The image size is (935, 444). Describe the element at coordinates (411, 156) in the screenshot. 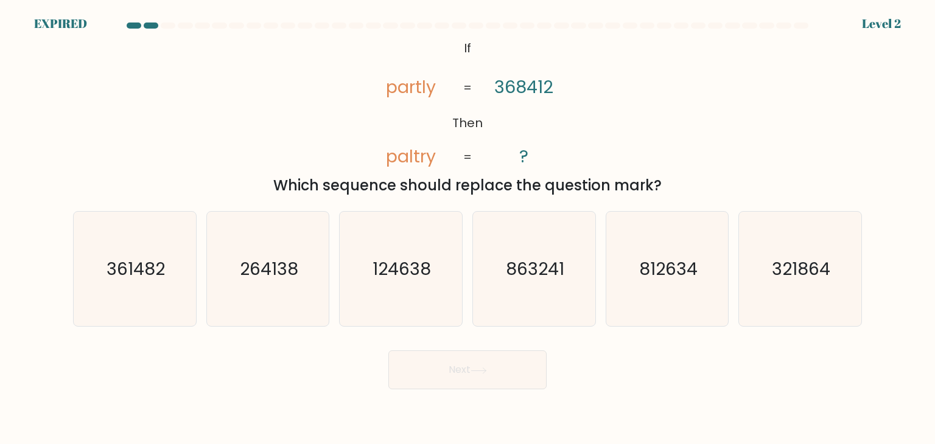

I see `tspan: paltry` at that location.